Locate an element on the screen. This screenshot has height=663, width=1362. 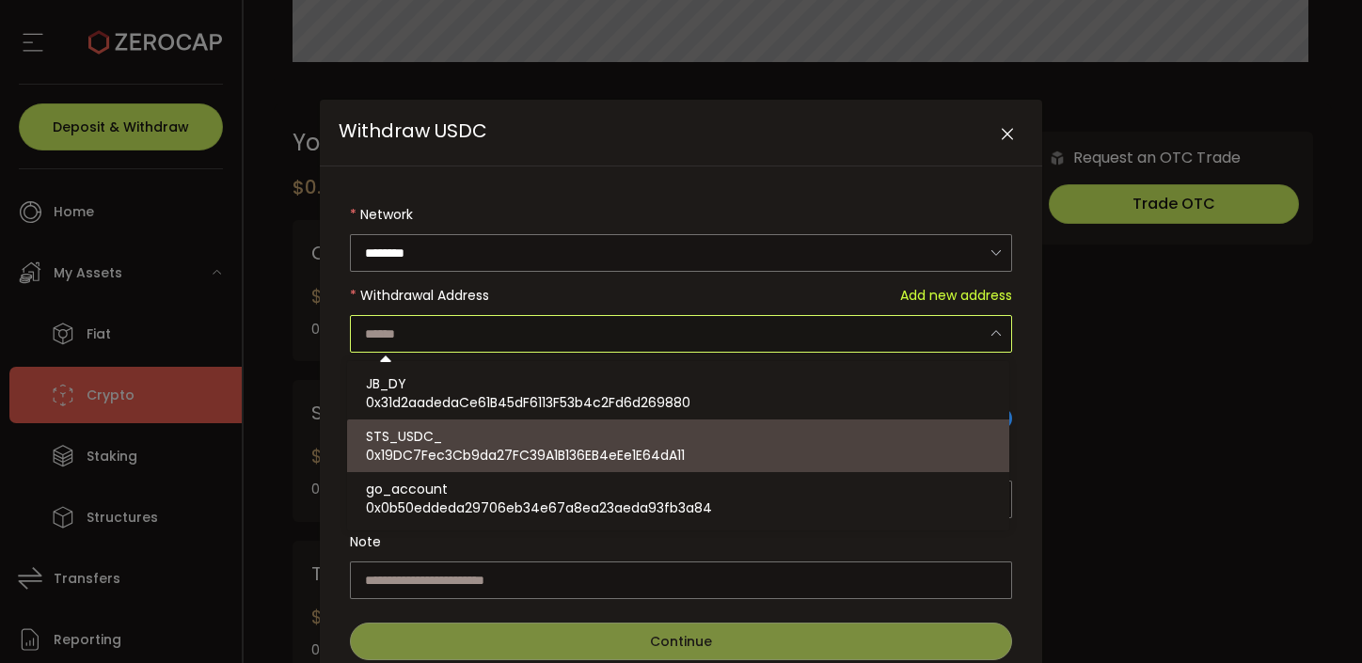
label: Network is located at coordinates (681, 214).